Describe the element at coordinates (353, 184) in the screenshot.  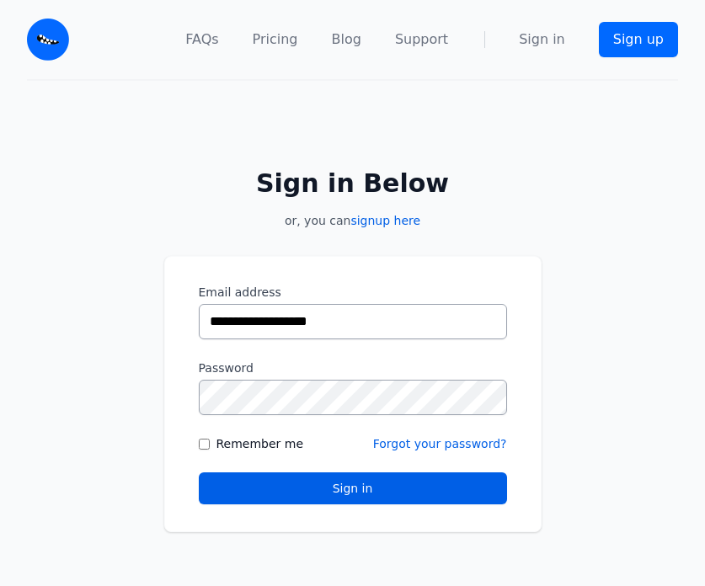
I see `h2: Sign in Below` at that location.